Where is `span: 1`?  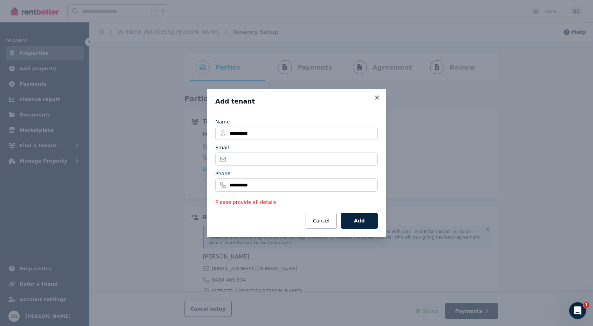
span: 1 is located at coordinates (586, 305).